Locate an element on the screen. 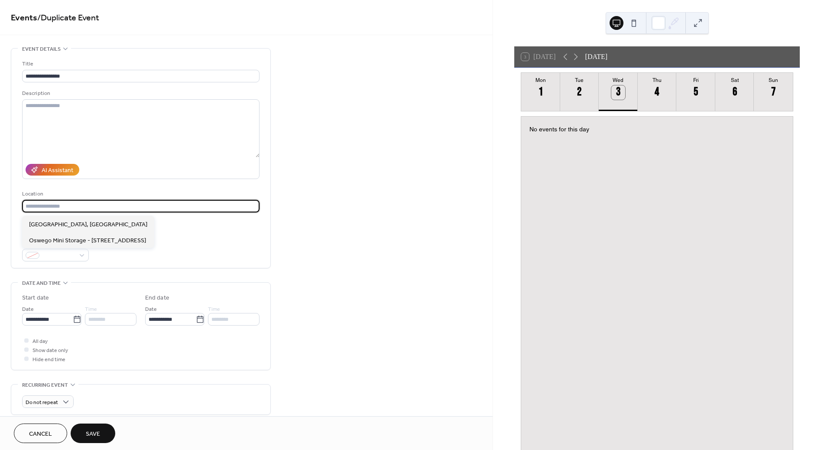 The height and width of the screenshot is (450, 821). button: Wed3 is located at coordinates (618, 92).